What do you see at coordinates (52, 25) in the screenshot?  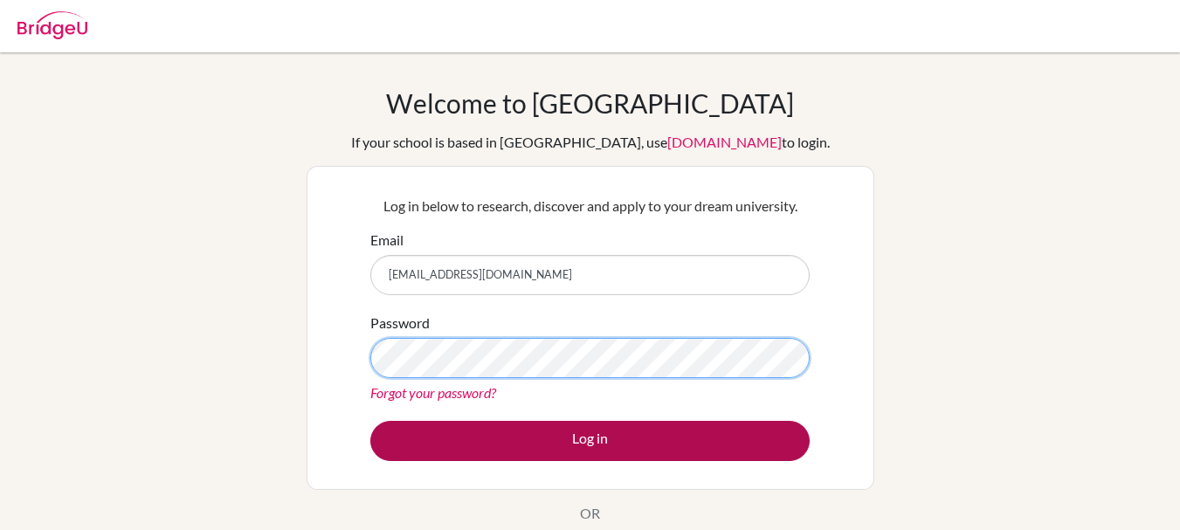 I see `img: Bridge-U` at bounding box center [52, 25].